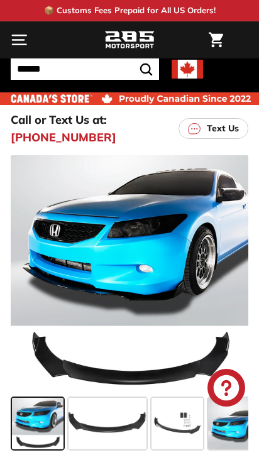 The image size is (259, 460). I want to click on p: Text Us, so click(222, 128).